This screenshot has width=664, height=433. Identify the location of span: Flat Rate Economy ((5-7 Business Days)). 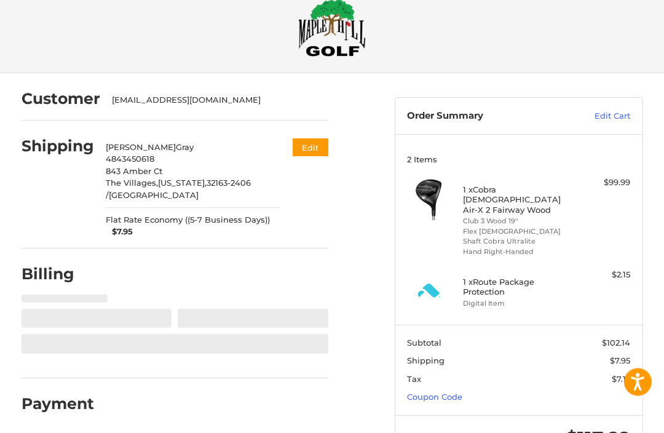
(188, 221).